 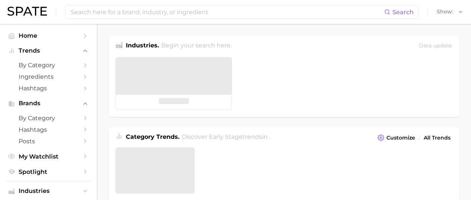 What do you see at coordinates (227, 12) in the screenshot?
I see `input: Search here for a brand, industry, or ingredient` at bounding box center [227, 12].